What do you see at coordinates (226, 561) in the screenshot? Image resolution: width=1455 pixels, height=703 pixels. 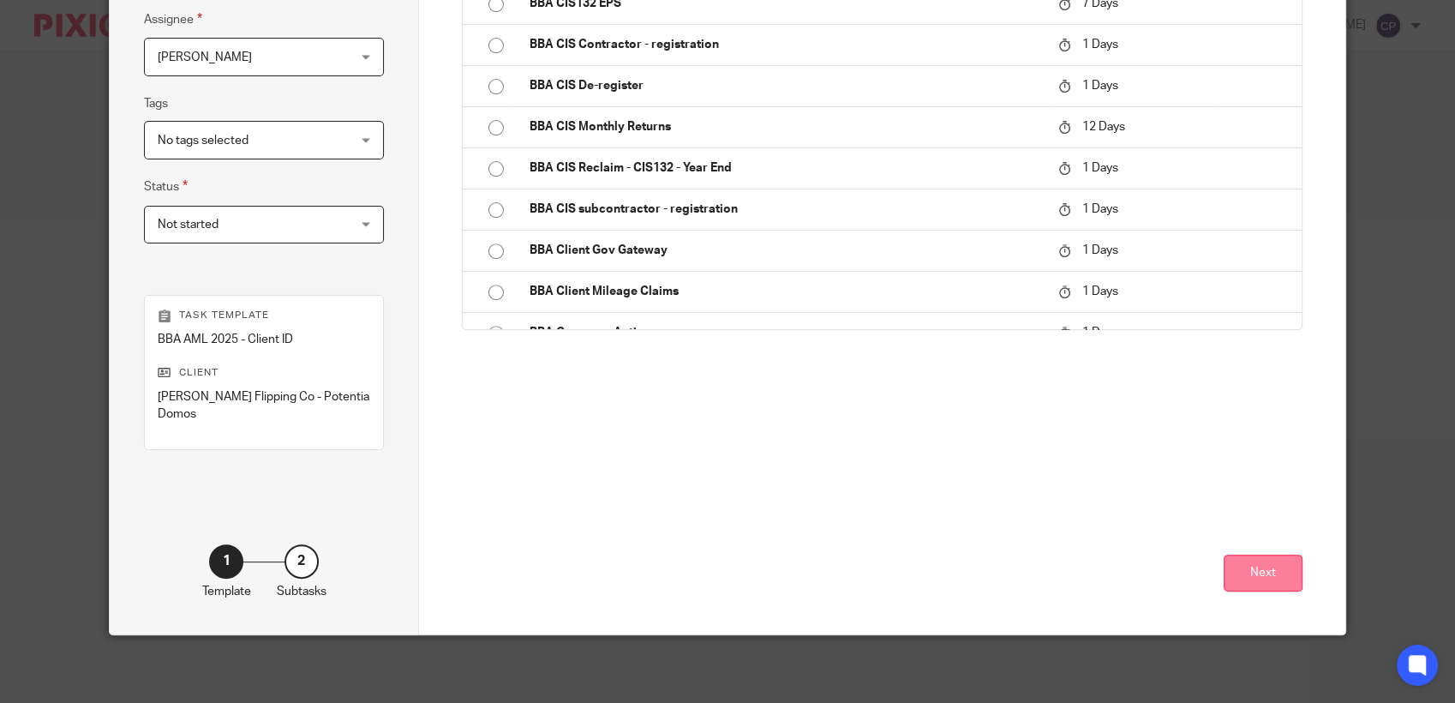 I see `div: 1` at bounding box center [226, 561].